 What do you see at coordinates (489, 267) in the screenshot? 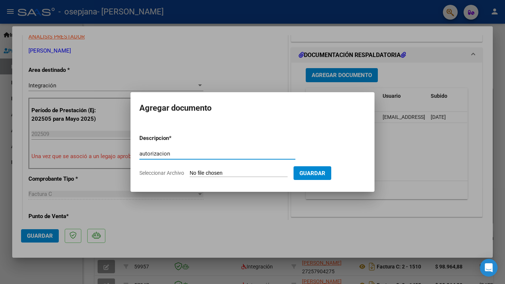
I see `div: Open Intercom Messenger` at bounding box center [489, 267].